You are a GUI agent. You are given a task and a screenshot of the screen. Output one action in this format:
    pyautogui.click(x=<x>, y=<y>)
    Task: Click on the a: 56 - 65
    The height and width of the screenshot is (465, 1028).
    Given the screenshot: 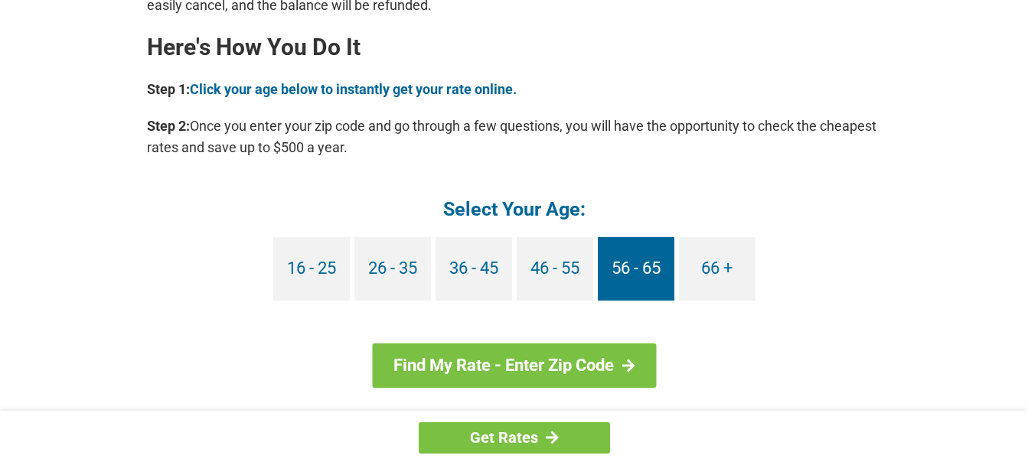 What is the action you would take?
    pyautogui.click(x=636, y=269)
    